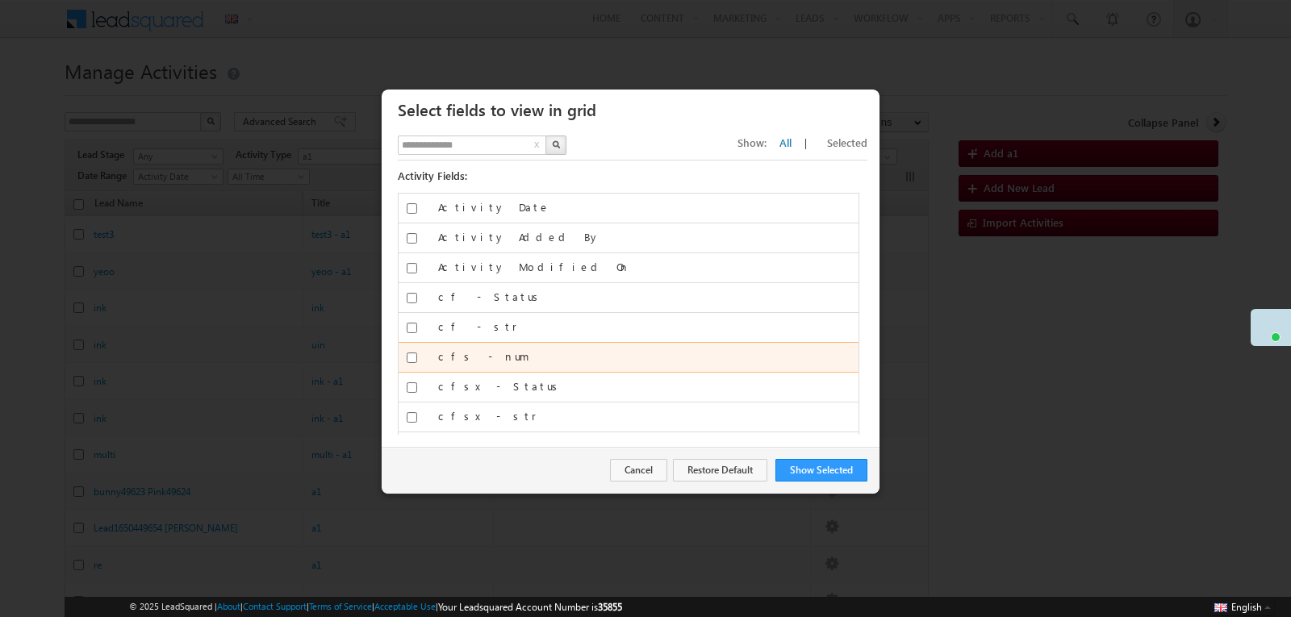  I want to click on h3: Select fields to view in grid, so click(636, 109).